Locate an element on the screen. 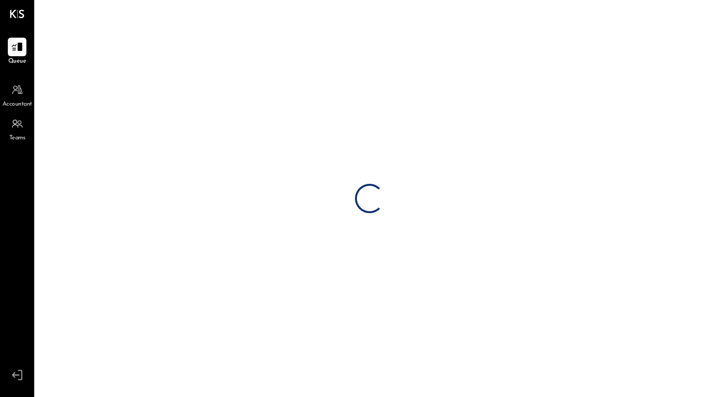 Image resolution: width=704 pixels, height=397 pixels. span: Queue is located at coordinates (17, 62).